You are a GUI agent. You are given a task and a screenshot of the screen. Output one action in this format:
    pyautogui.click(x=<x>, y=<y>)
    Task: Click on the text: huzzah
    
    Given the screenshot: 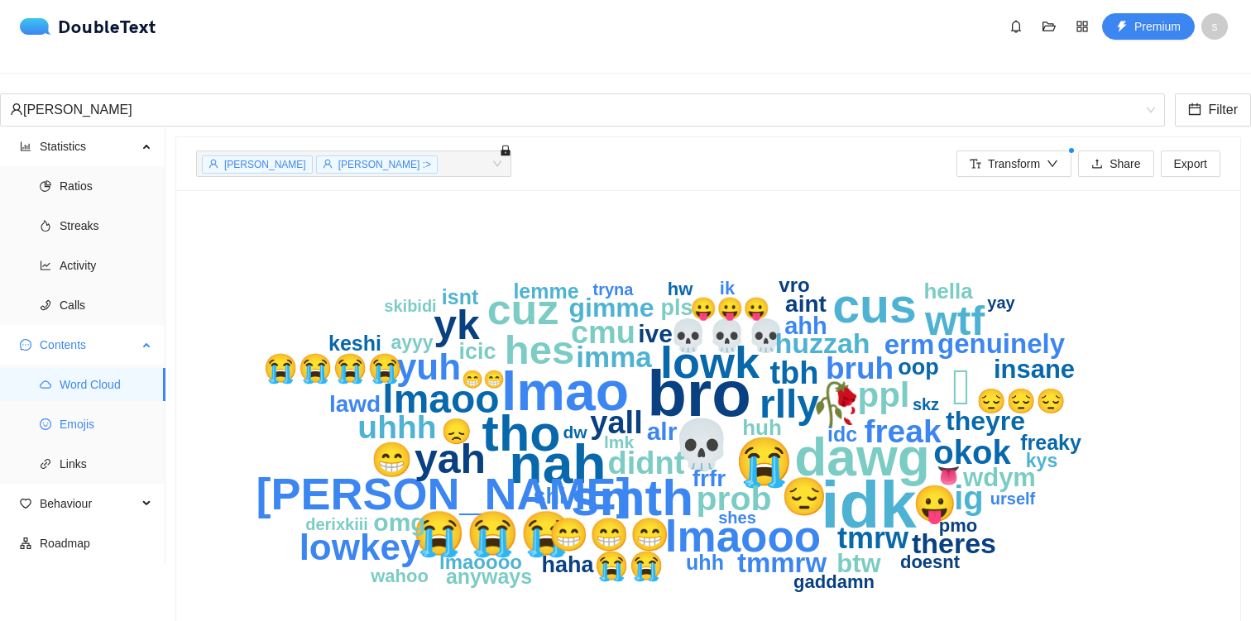 What is the action you would take?
    pyautogui.click(x=821, y=343)
    